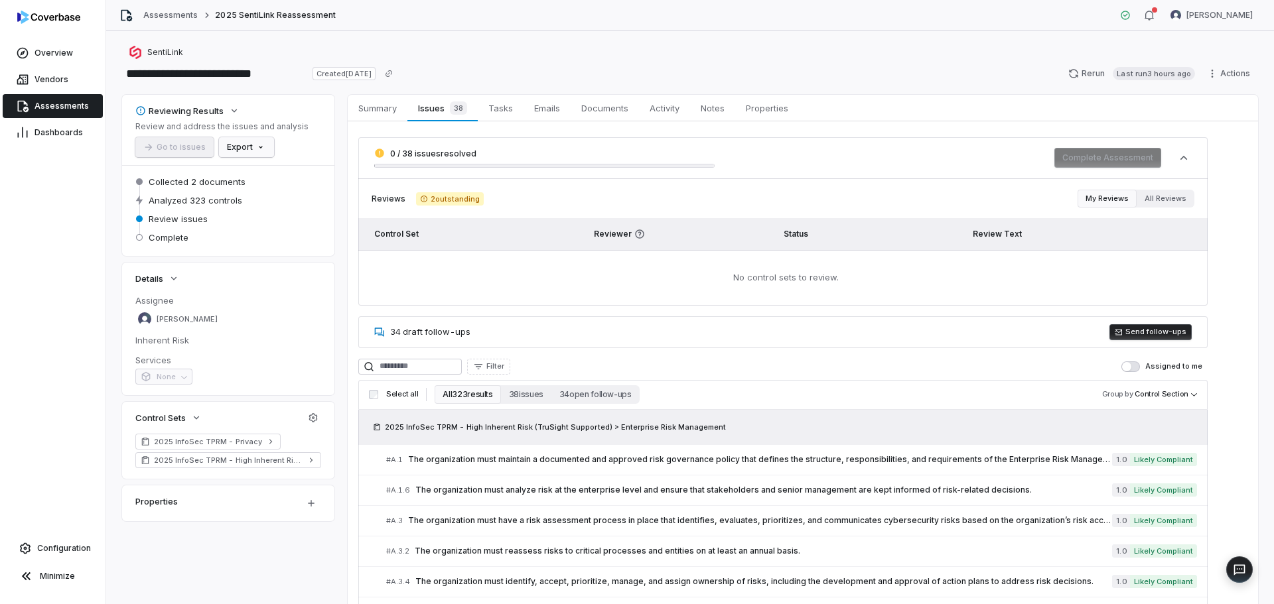  I want to click on span: 2025 InfoSec TPRM - High Inherent Risk (TruSight Supported) > Enterprise Risk Management, so click(555, 427).